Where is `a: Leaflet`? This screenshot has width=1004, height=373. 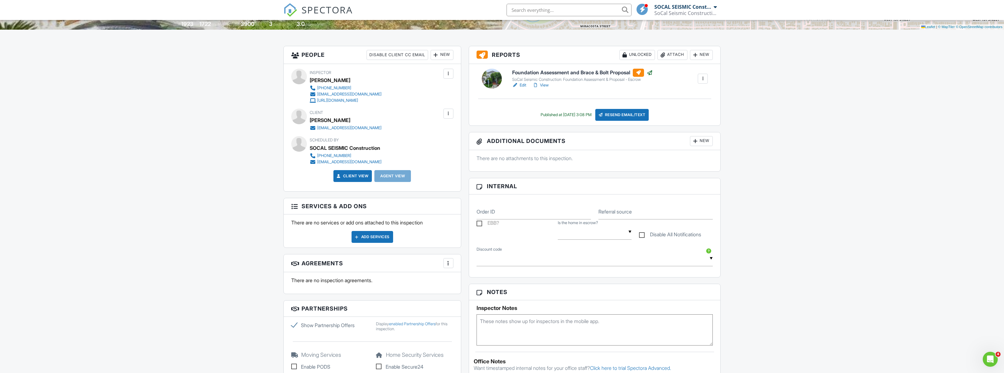 a: Leaflet is located at coordinates (928, 27).